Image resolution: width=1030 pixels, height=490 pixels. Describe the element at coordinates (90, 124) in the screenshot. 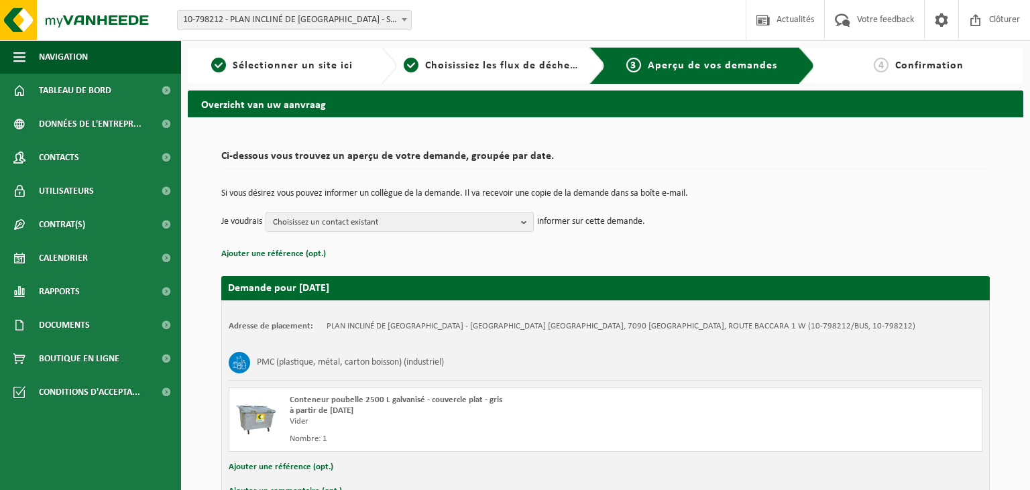

I see `span: Données de l'entrepr...` at that location.